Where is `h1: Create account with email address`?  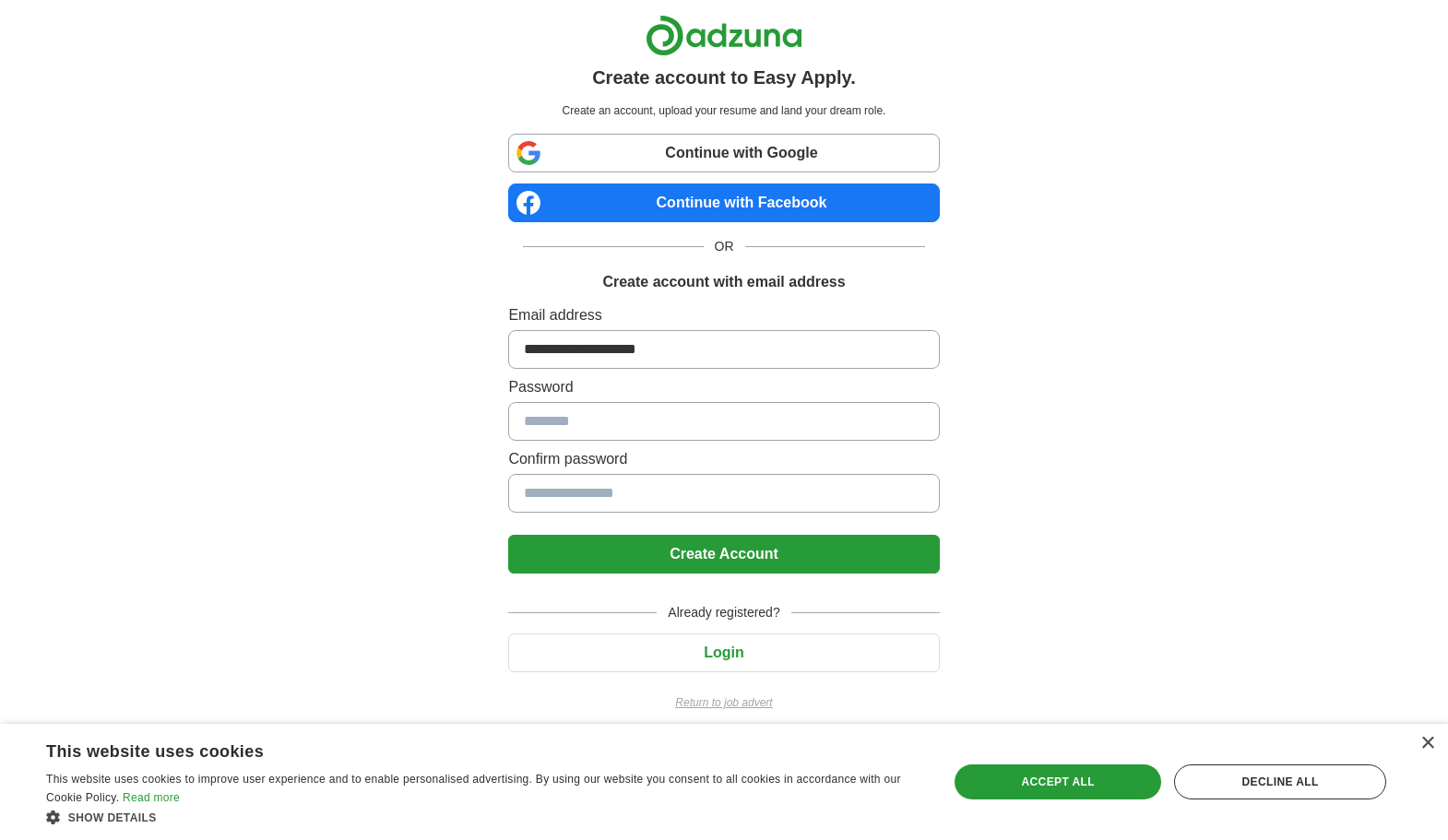 h1: Create account with email address is located at coordinates (723, 282).